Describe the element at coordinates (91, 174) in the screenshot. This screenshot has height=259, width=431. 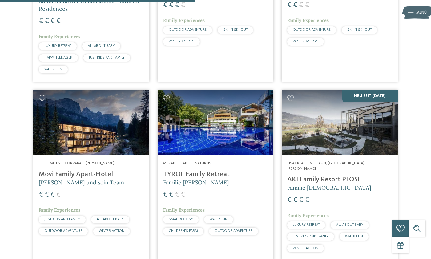
I see `h4: Movi Family Apart-Hotel` at that location.